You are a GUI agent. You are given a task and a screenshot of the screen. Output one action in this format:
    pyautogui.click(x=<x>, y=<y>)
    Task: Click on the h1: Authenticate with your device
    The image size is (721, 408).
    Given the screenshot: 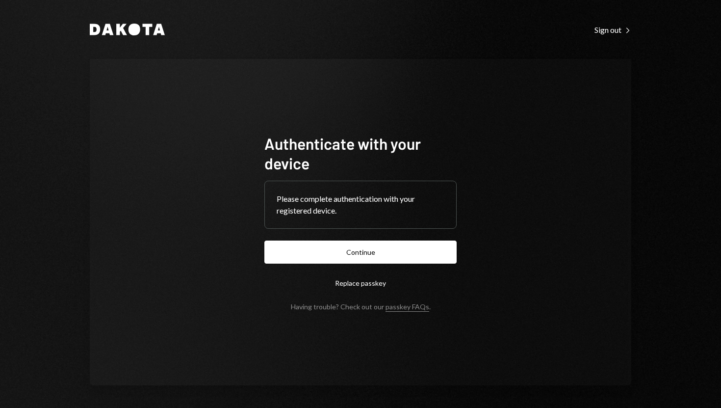 What is the action you would take?
    pyautogui.click(x=361, y=153)
    